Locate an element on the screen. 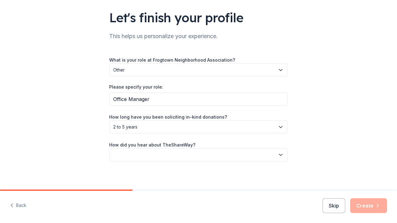 The image size is (397, 223). button: Skip is located at coordinates (334, 206).